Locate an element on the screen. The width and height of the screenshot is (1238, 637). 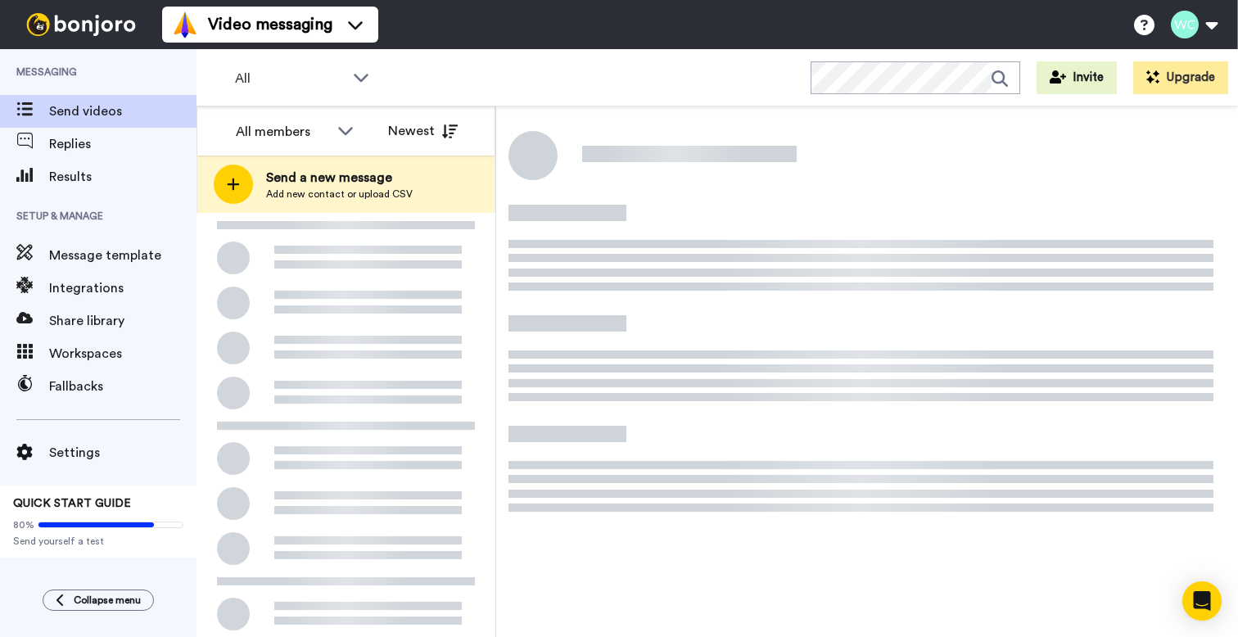
span: Send a new message is located at coordinates (339, 178).